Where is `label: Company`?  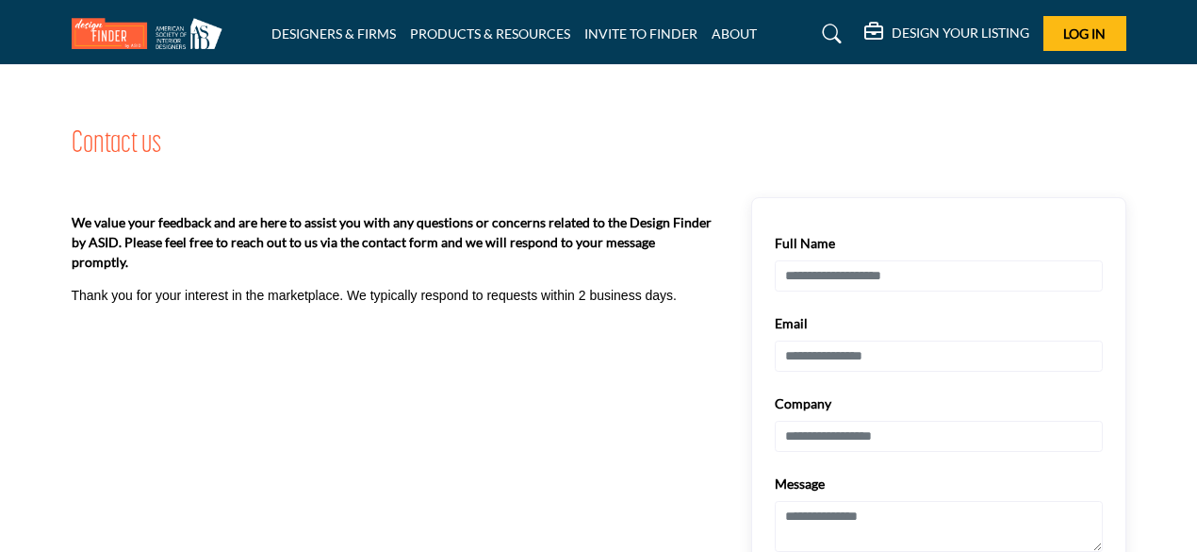
label: Company is located at coordinates (803, 404).